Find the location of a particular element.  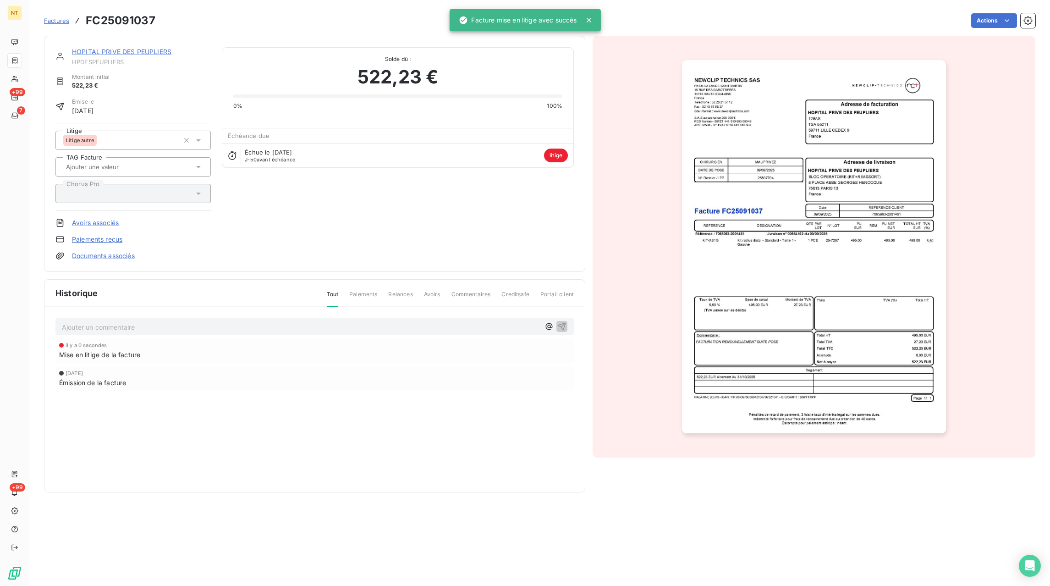

img: invoice_thumbnail is located at coordinates (814, 247).